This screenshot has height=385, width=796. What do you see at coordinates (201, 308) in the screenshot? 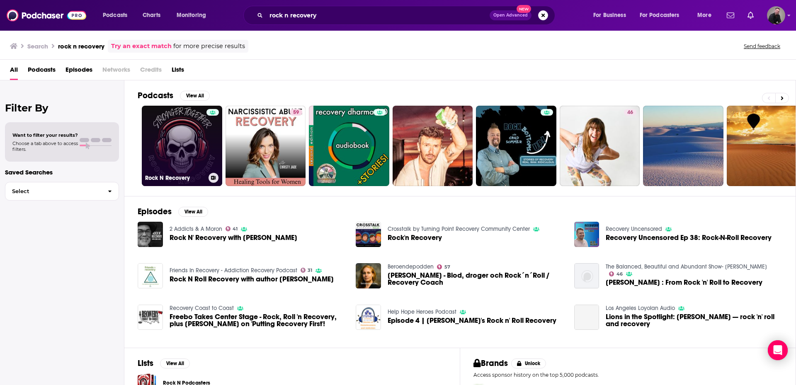
I see `a: Recovery Coast to Coast` at bounding box center [201, 308].